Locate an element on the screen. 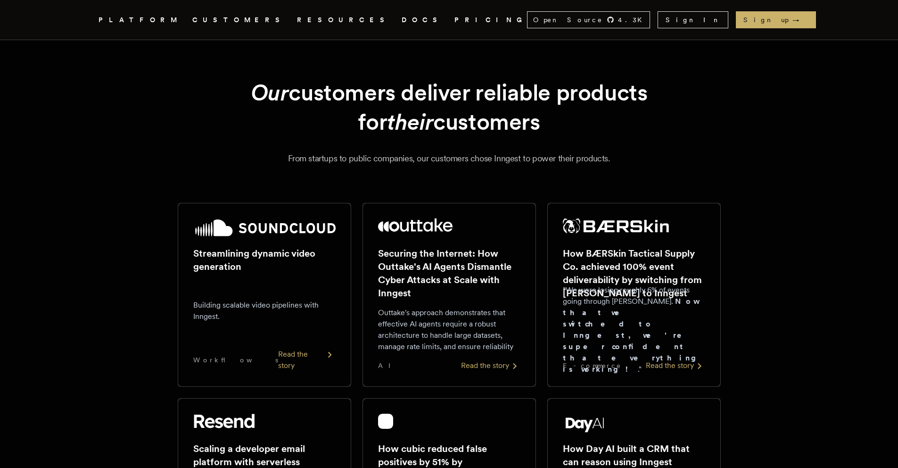 The width and height of the screenshot is (898, 468). img: Outtake is located at coordinates (415, 225).